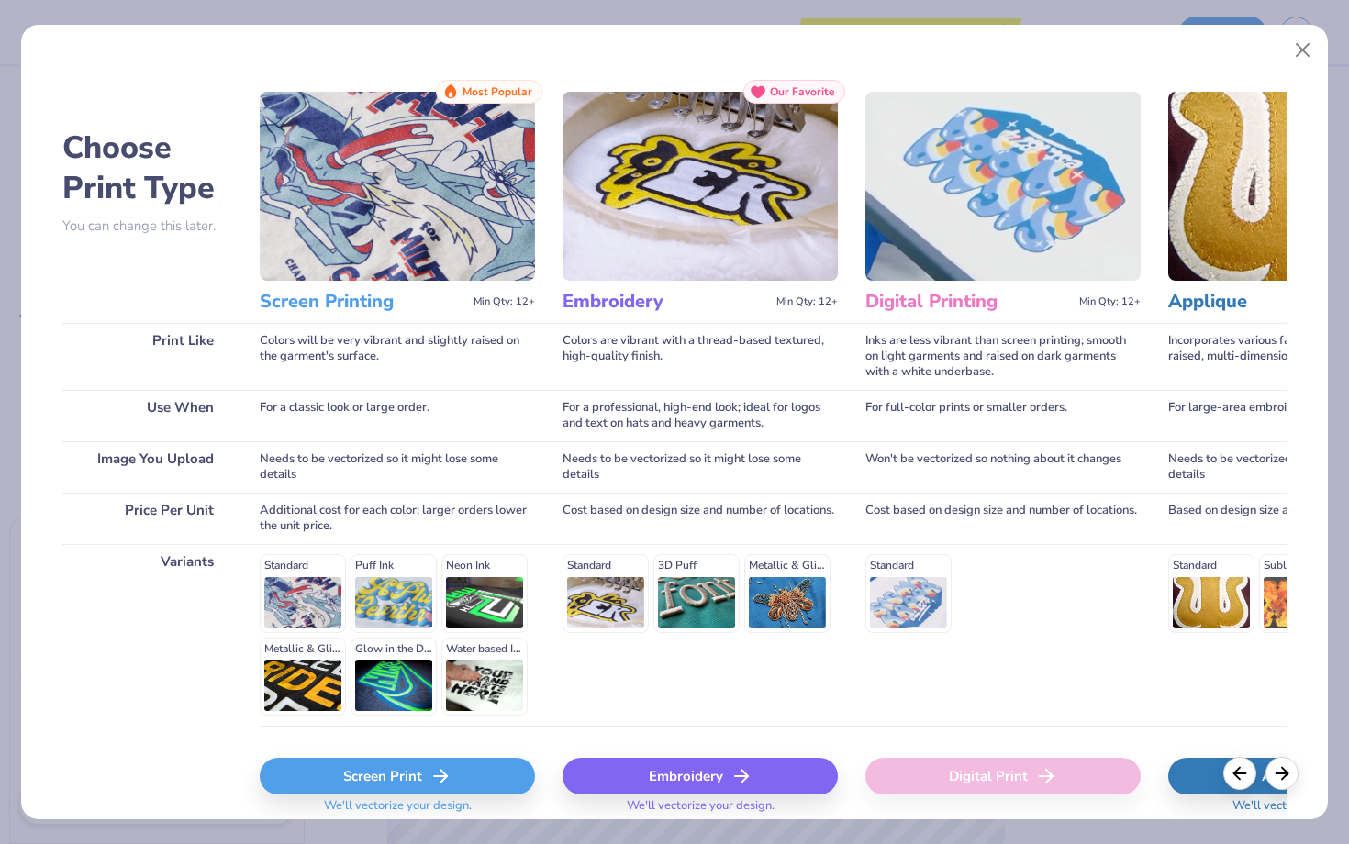  Describe the element at coordinates (397, 186) in the screenshot. I see `img: Screen Printing` at that location.